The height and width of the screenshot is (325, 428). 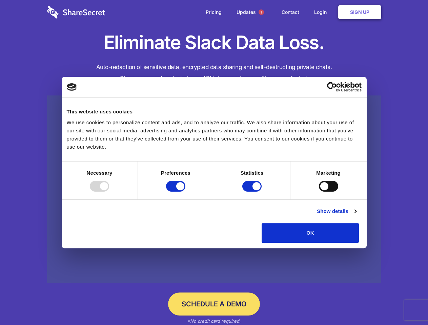 I want to click on button: OK, so click(x=310, y=233).